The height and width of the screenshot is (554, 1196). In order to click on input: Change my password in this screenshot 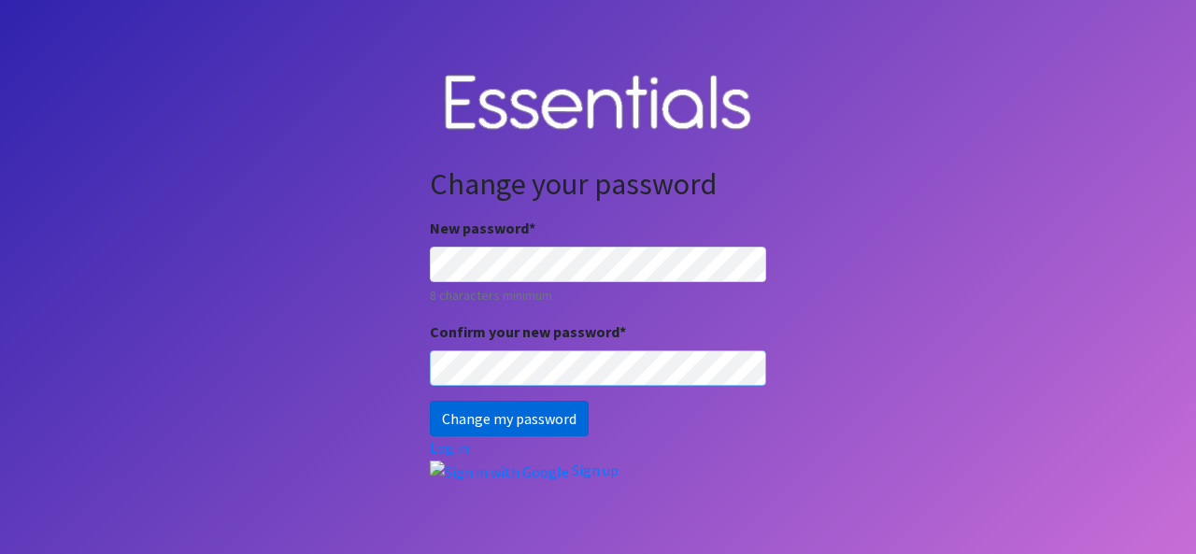, I will do `click(509, 419)`.